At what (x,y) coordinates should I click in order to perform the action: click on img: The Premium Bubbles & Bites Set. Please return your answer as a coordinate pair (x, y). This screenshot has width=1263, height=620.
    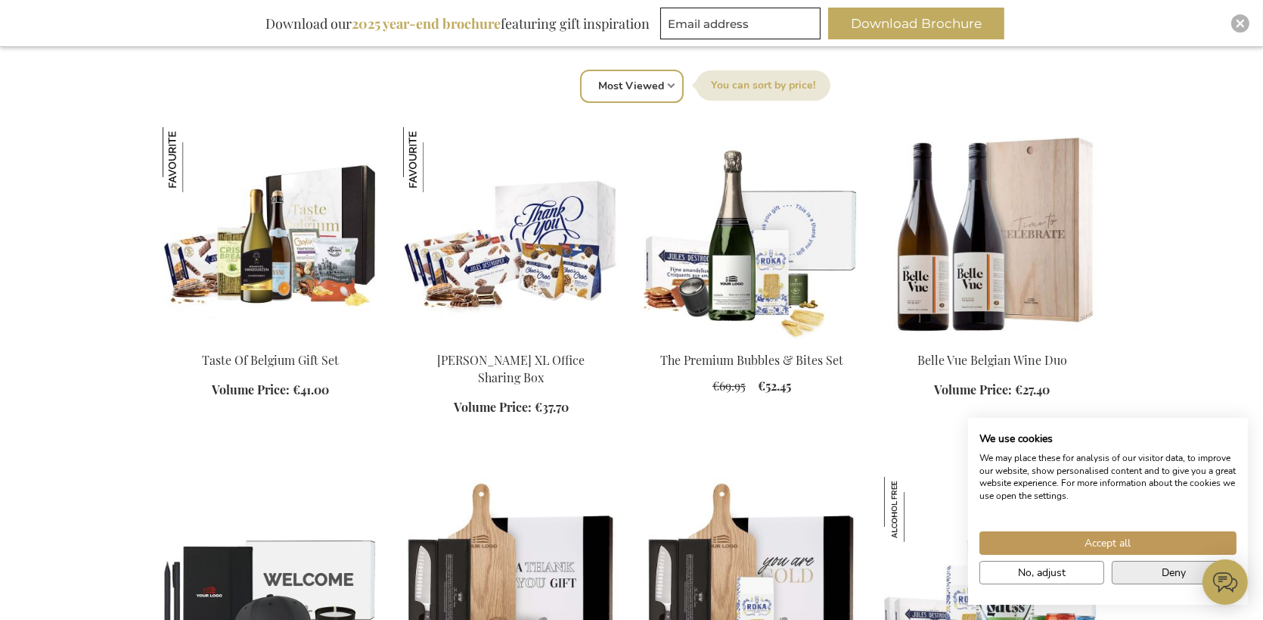
    Looking at the image, I should click on (752, 233).